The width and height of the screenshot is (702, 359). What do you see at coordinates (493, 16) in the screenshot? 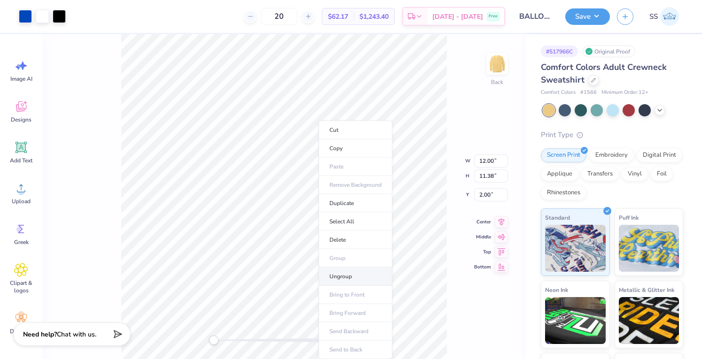
I see `span: Free` at bounding box center [493, 16].